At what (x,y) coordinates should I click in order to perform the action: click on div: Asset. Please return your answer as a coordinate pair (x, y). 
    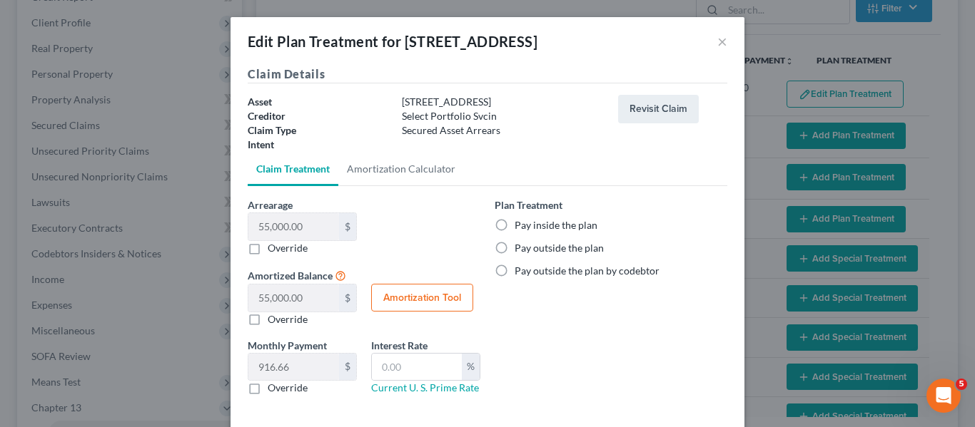
    Looking at the image, I should click on (317, 102).